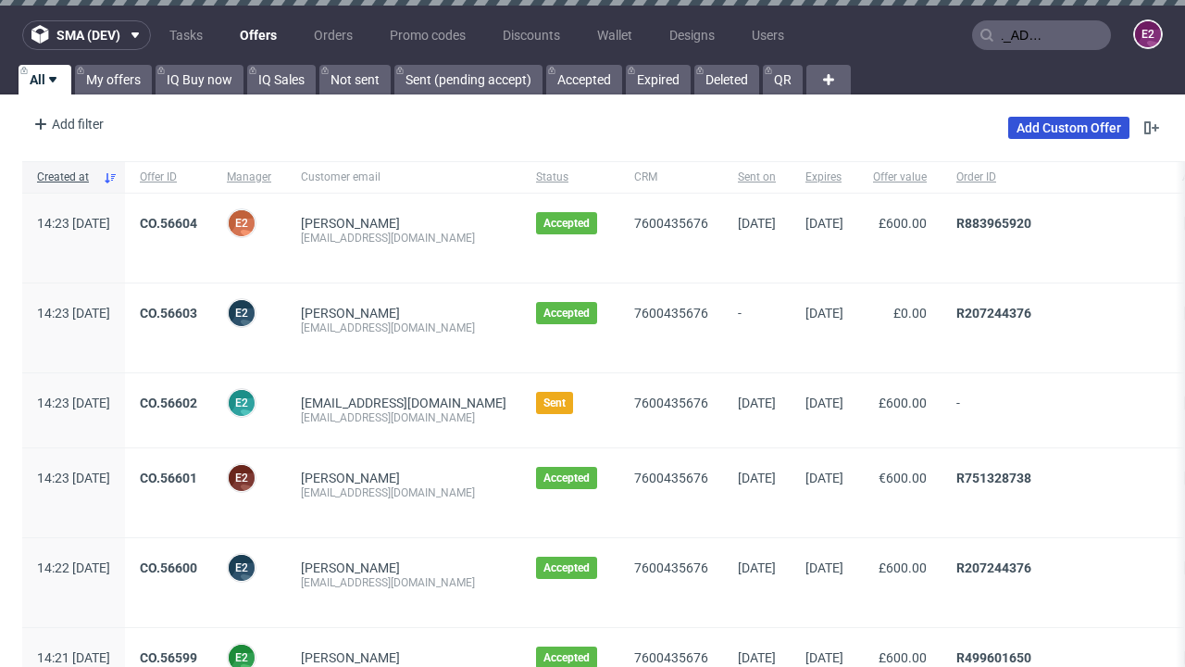 This screenshot has width=1185, height=667. What do you see at coordinates (584, 80) in the screenshot?
I see `a: Accepted` at bounding box center [584, 80].